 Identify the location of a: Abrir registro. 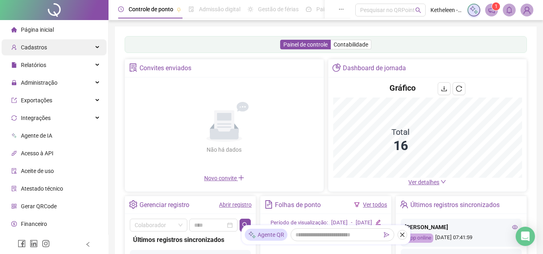
(235, 205).